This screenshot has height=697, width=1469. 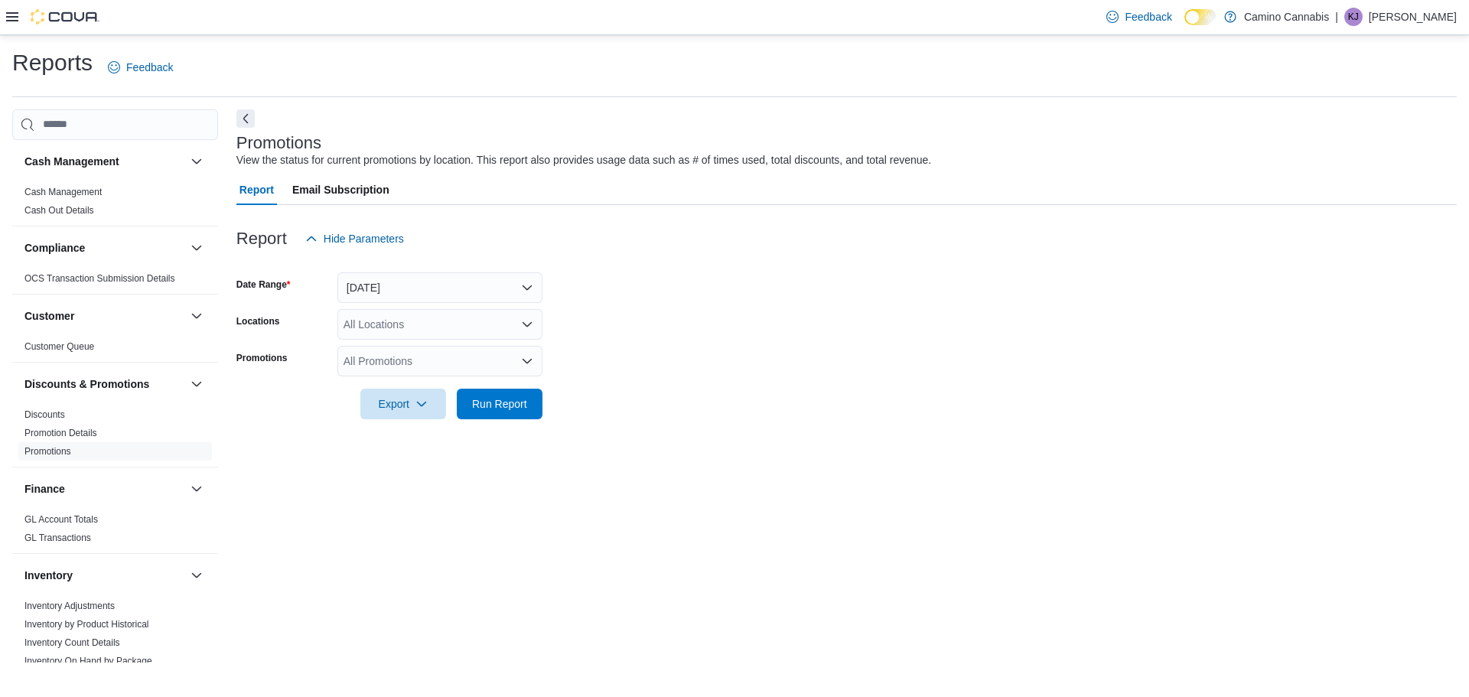 What do you see at coordinates (99, 278) in the screenshot?
I see `span: OCS Transaction Submission Details` at bounding box center [99, 278].